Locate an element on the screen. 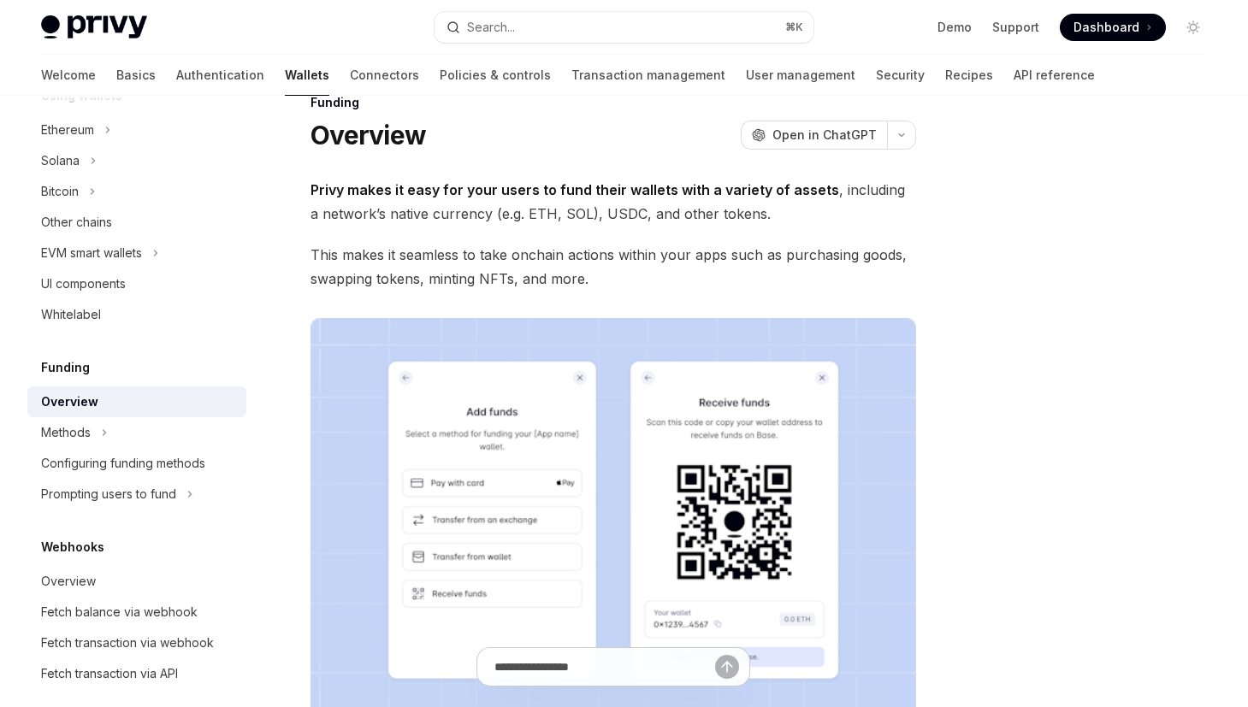 Image resolution: width=1248 pixels, height=707 pixels. button: Toggle EVM smart wallets section is located at coordinates (137, 253).